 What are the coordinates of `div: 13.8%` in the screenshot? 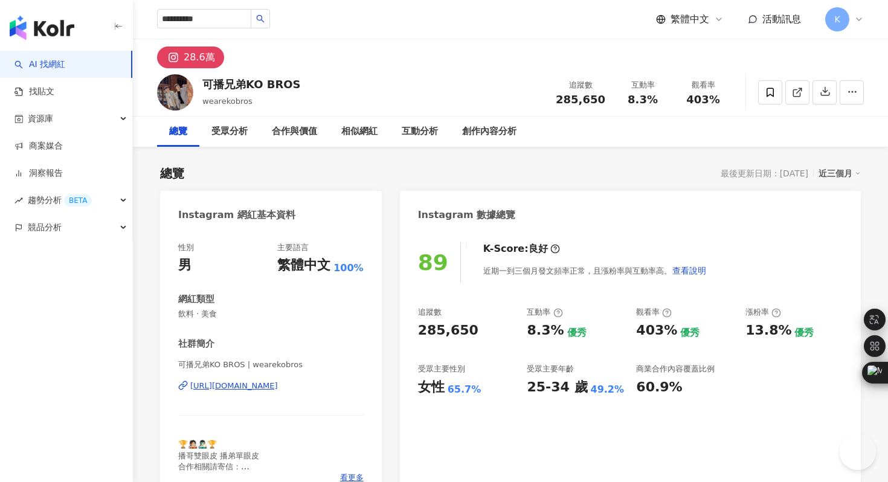 It's located at (768, 330).